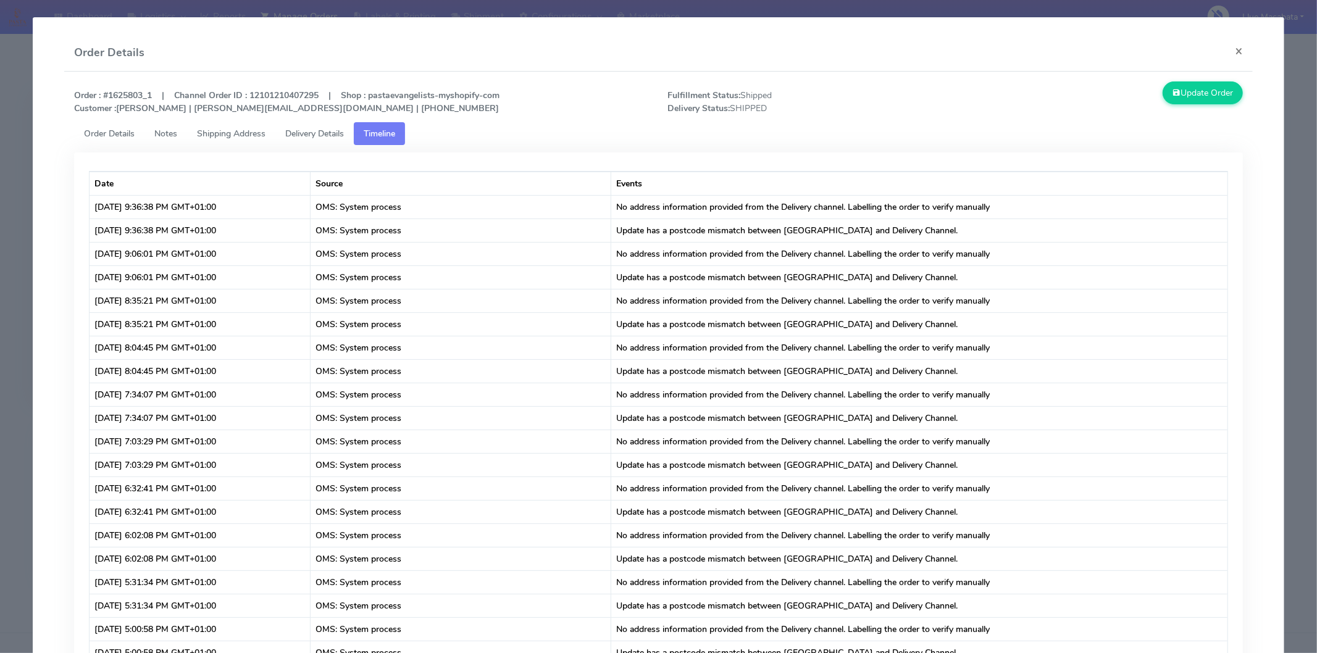 The image size is (1317, 653). Describe the element at coordinates (109, 52) in the screenshot. I see `h4: Order Details` at that location.